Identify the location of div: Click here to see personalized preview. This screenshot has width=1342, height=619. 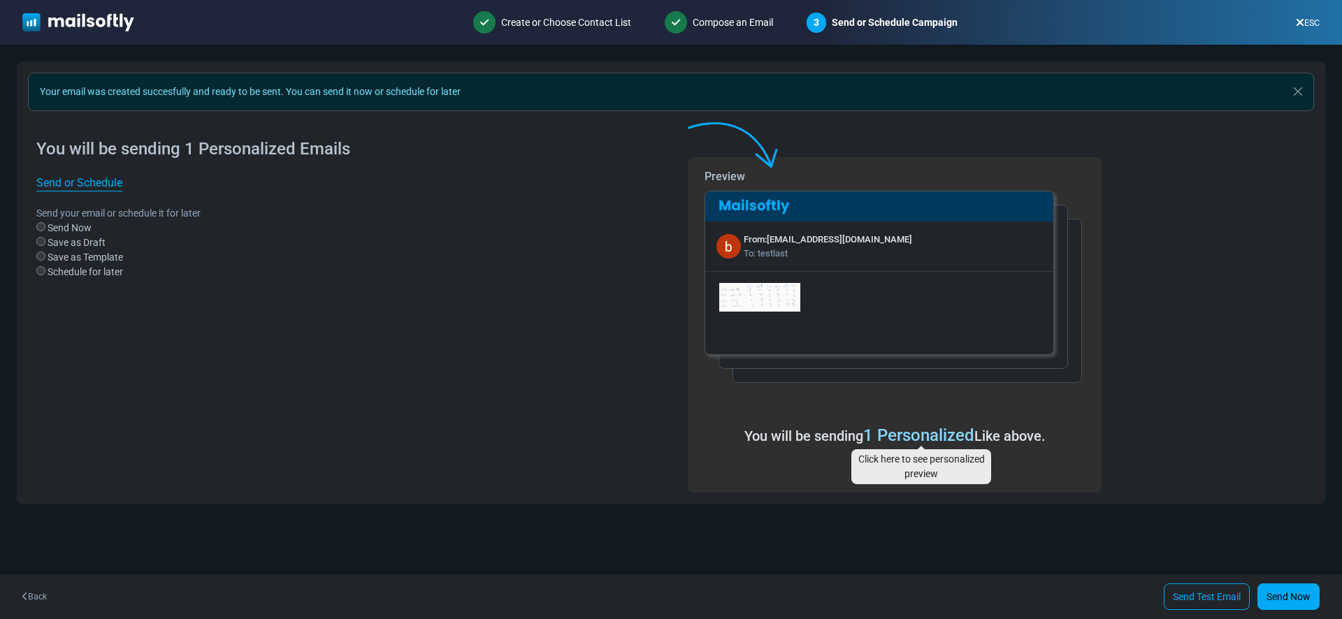
(921, 467).